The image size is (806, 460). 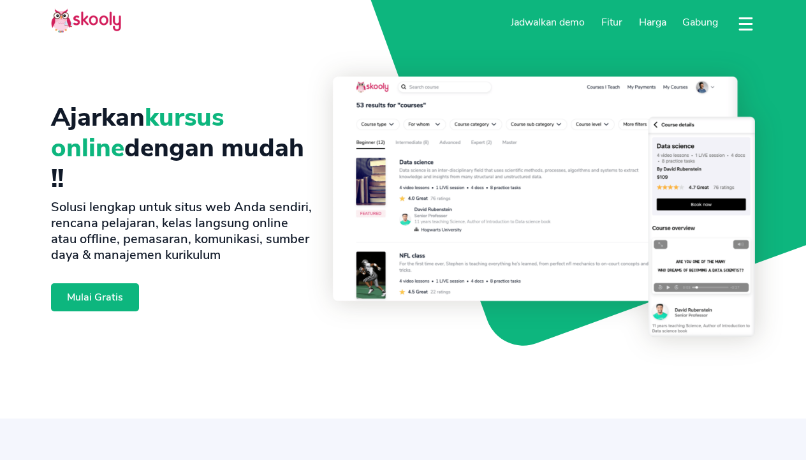 What do you see at coordinates (652, 22) in the screenshot?
I see `a: Harga` at bounding box center [652, 22].